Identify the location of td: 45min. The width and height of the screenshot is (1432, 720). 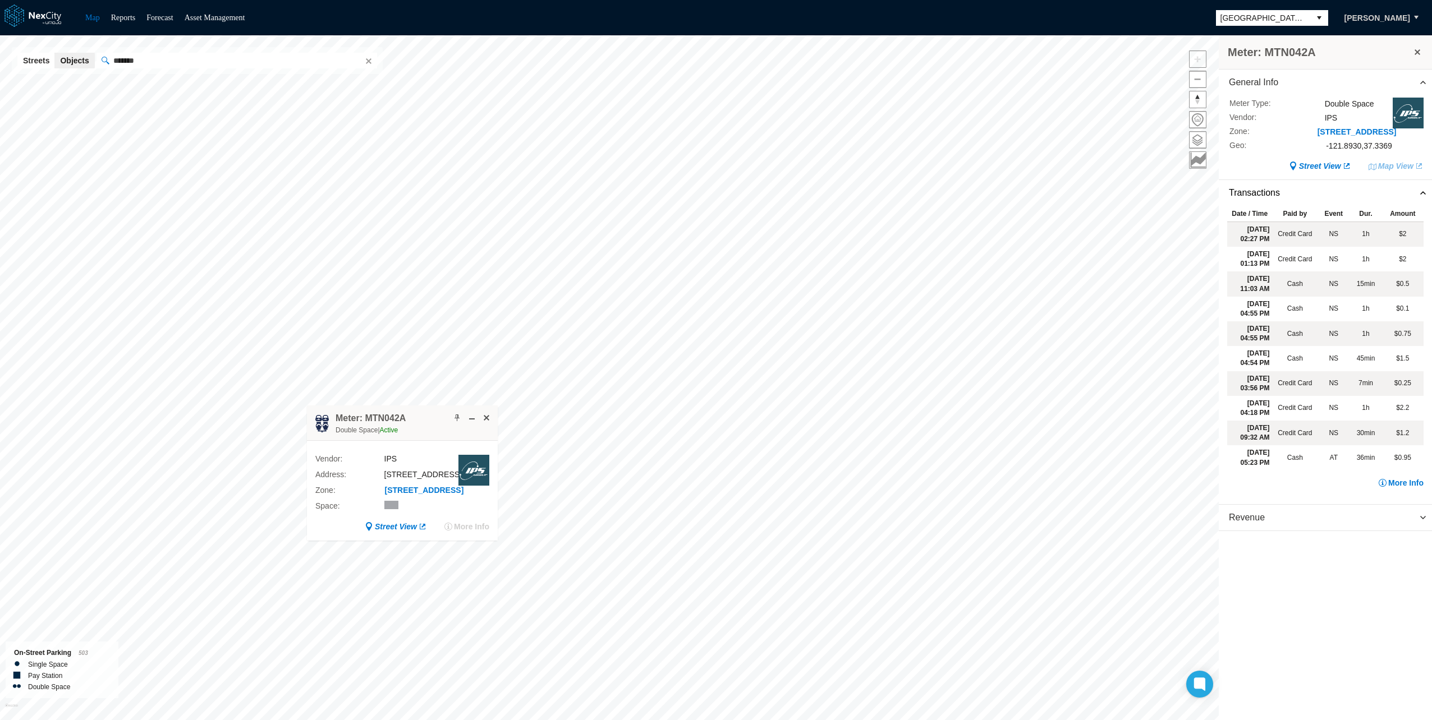
(1365, 358).